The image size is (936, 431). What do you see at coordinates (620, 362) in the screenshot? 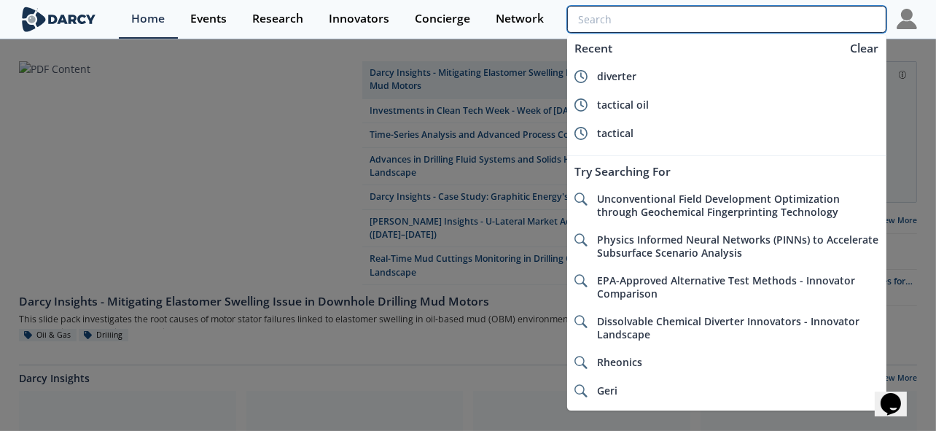
I see `span: Rheonics` at bounding box center [620, 362].